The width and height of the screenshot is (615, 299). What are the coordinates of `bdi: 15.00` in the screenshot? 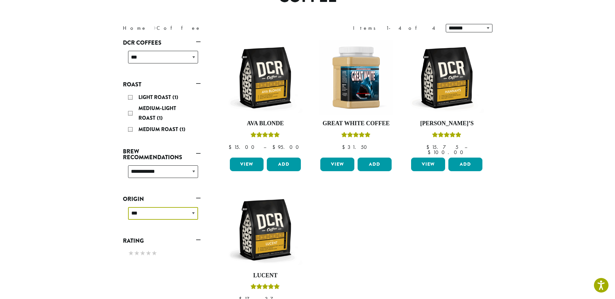 It's located at (243, 147).